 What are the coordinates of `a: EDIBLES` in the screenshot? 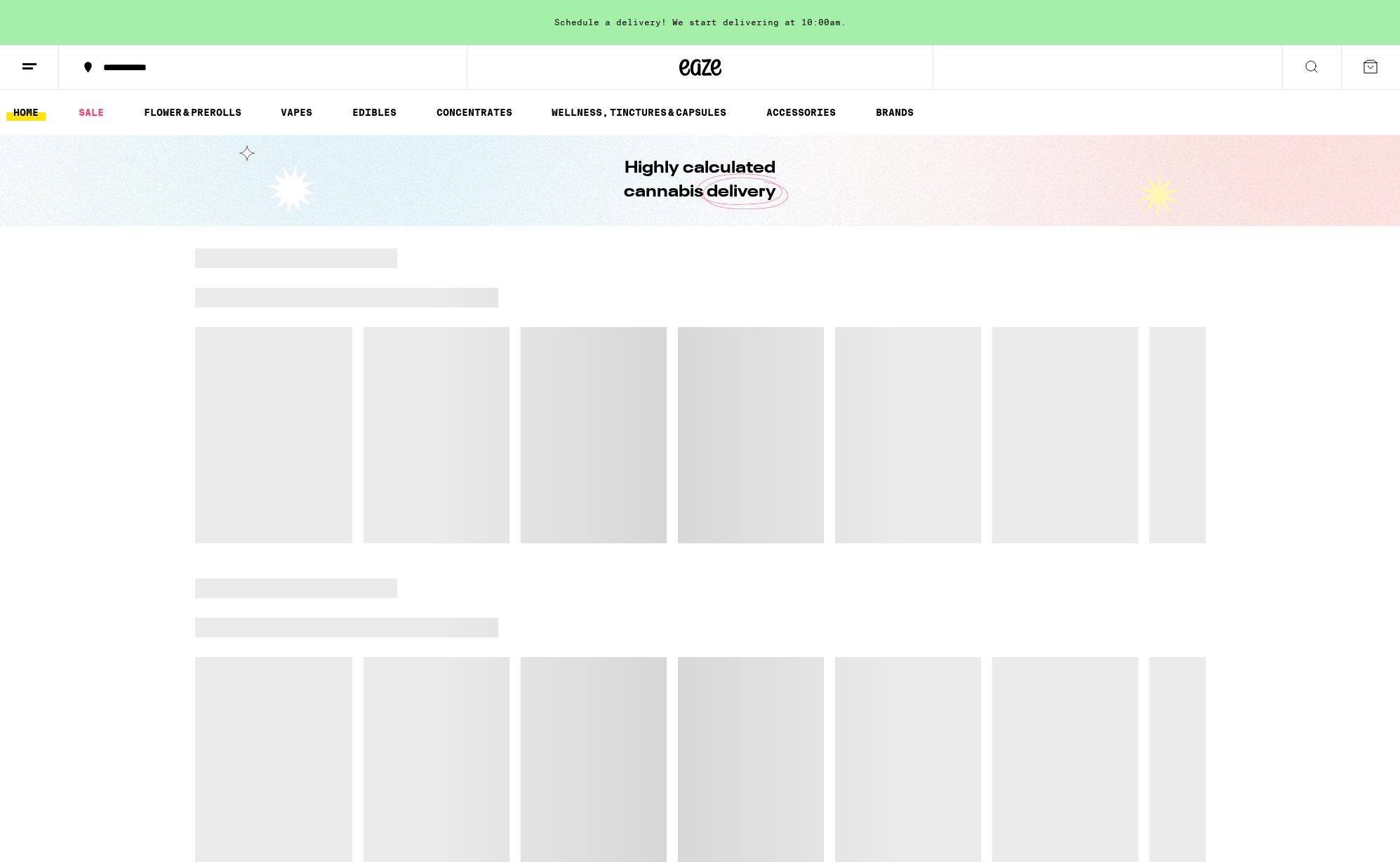 It's located at (374, 112).